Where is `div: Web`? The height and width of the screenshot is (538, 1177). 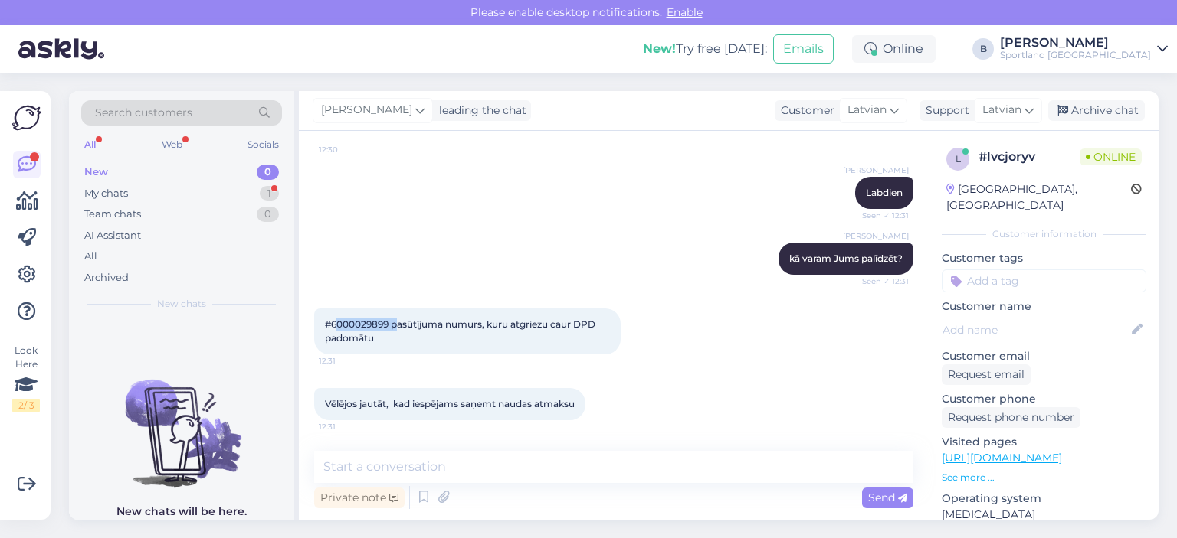
div: Web is located at coordinates (172, 145).